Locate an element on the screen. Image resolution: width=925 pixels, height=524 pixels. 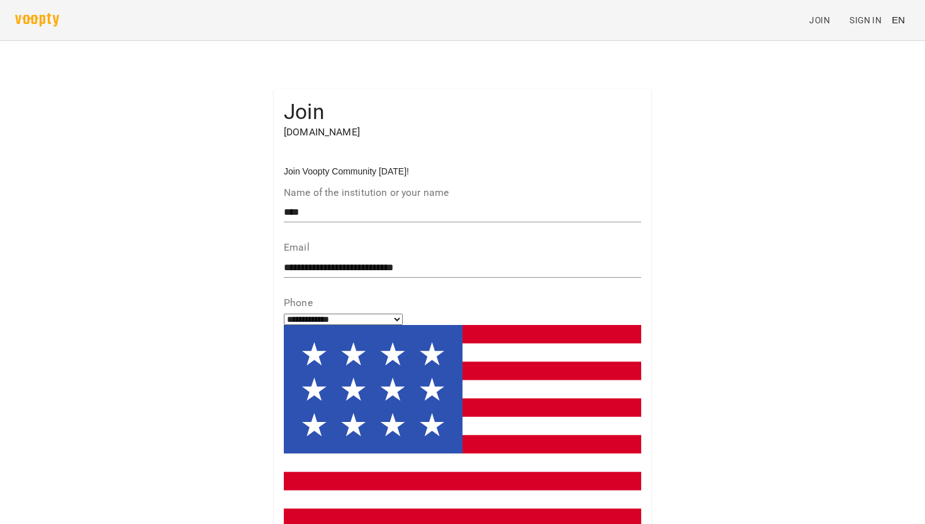
label: Email is located at coordinates (463, 247).